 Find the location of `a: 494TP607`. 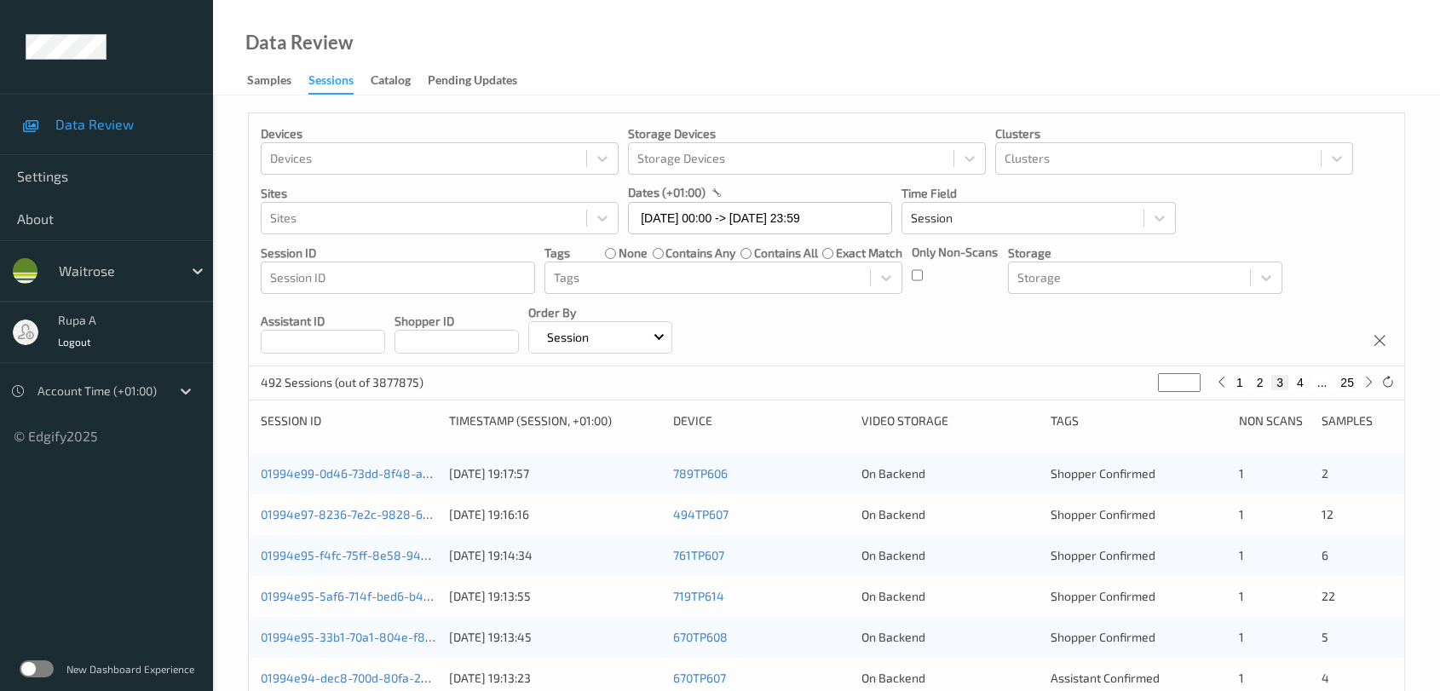

a: 494TP607 is located at coordinates (700, 514).